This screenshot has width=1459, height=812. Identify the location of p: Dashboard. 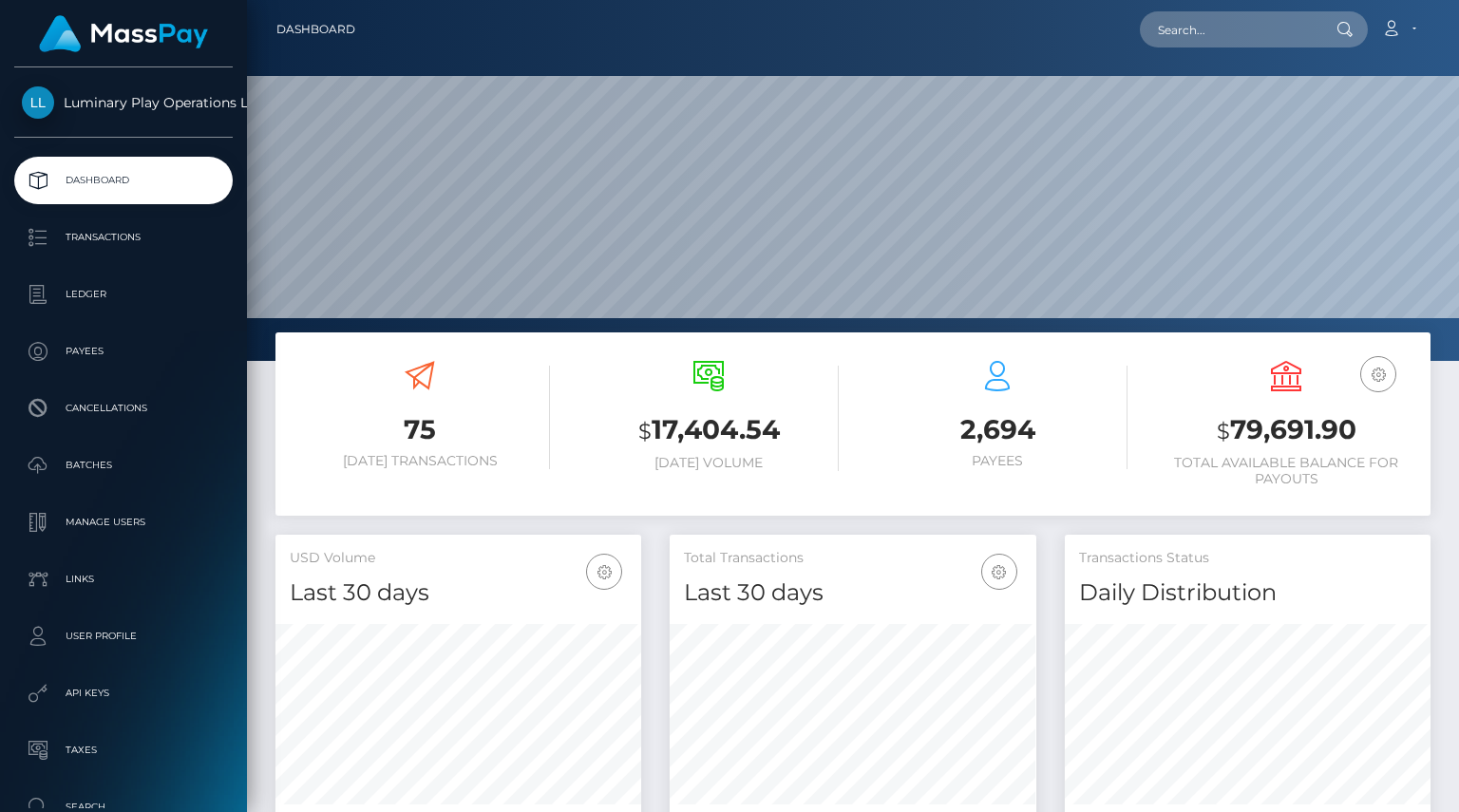
(123, 181).